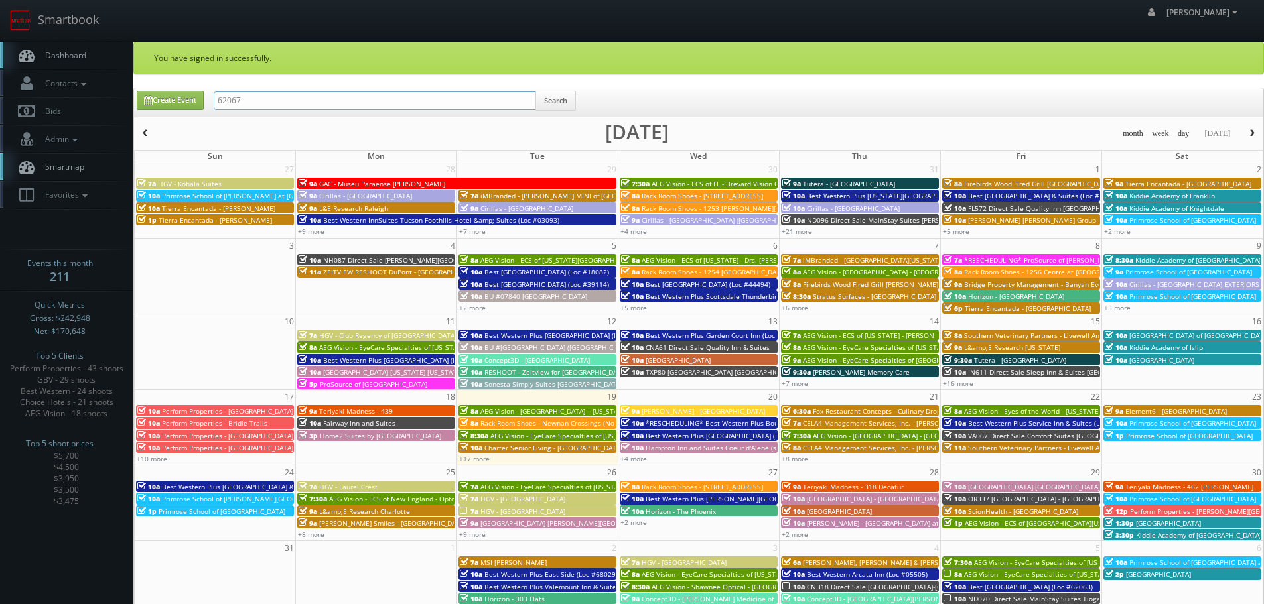 The image size is (1264, 604). Describe the element at coordinates (707, 348) in the screenshot. I see `span: CNA61 Direct Sale Quality Inn & Suites` at that location.